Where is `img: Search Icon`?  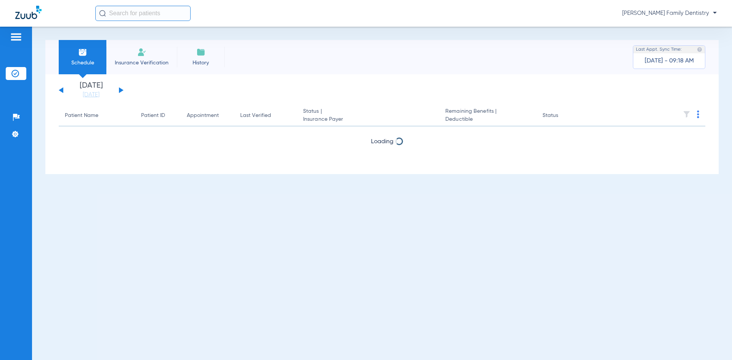 img: Search Icon is located at coordinates (103, 13).